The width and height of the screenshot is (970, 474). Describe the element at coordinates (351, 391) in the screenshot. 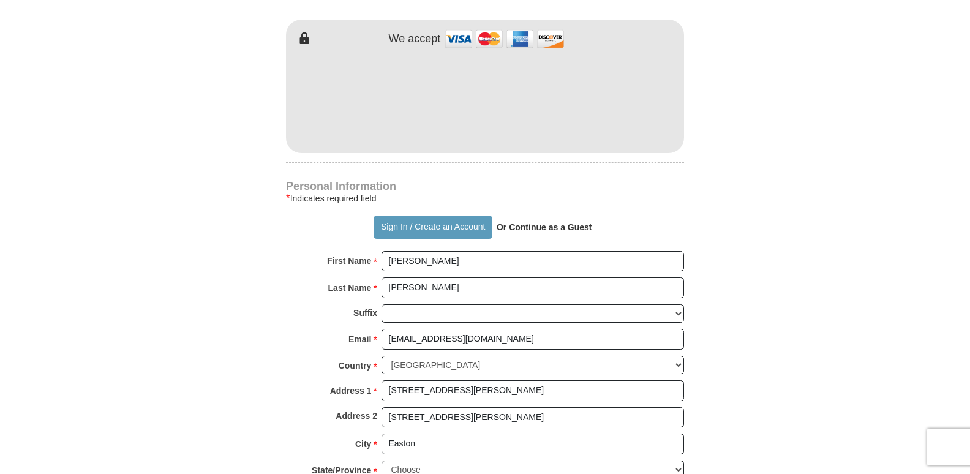

I see `strong: Address 1` at that location.